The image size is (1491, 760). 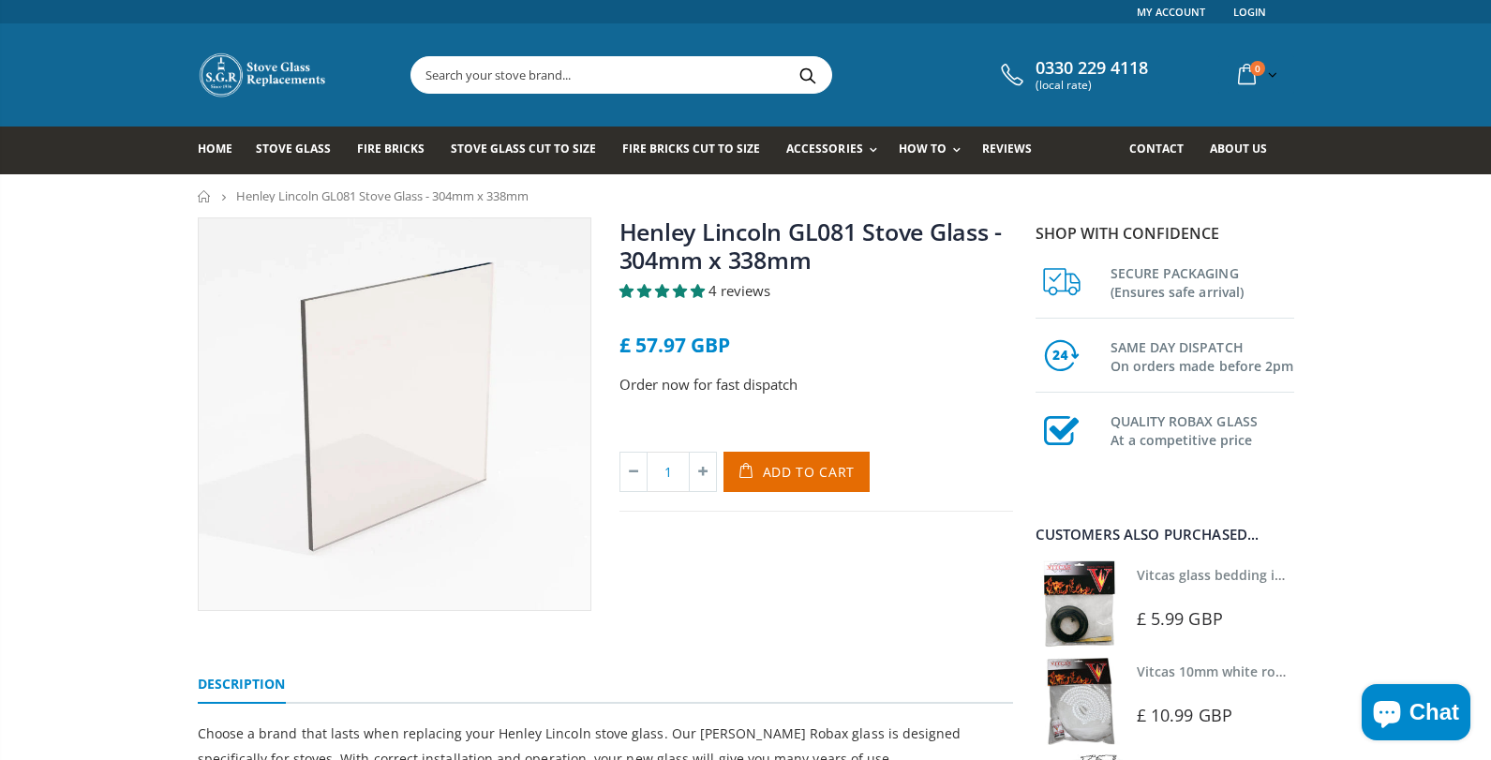 I want to click on span: (local rate), so click(x=1092, y=85).